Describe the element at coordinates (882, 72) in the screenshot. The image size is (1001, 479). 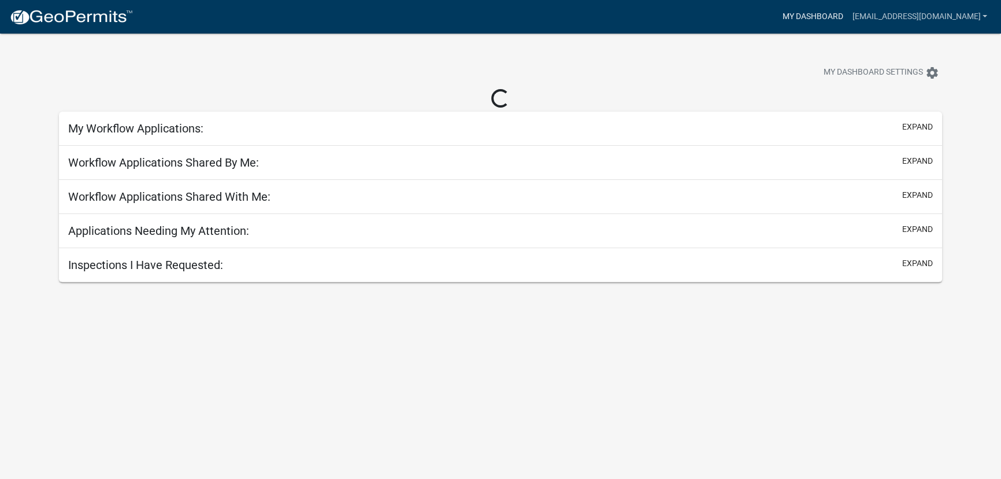
I see `button: My Dashboard Settingssettings` at that location.